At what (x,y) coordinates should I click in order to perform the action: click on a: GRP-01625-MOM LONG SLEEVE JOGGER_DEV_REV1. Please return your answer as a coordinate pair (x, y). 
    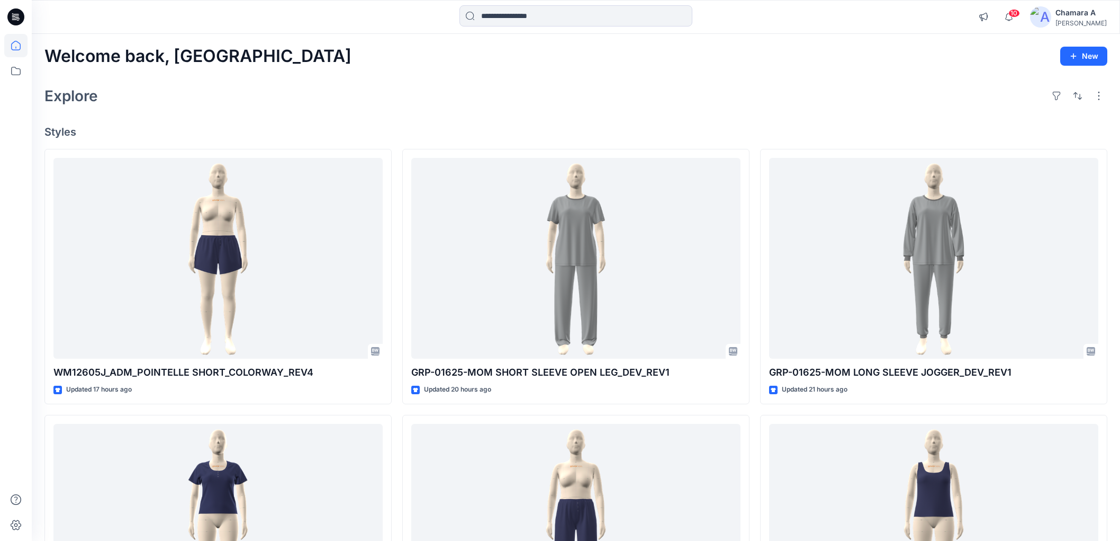
    Looking at the image, I should click on (934, 258).